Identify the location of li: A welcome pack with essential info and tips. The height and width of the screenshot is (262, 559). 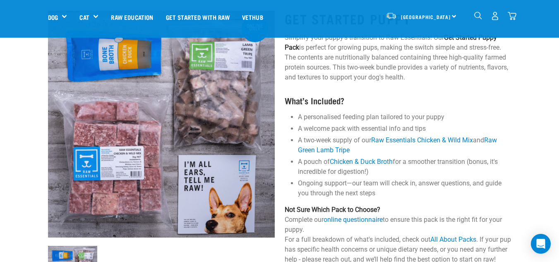
(404, 129).